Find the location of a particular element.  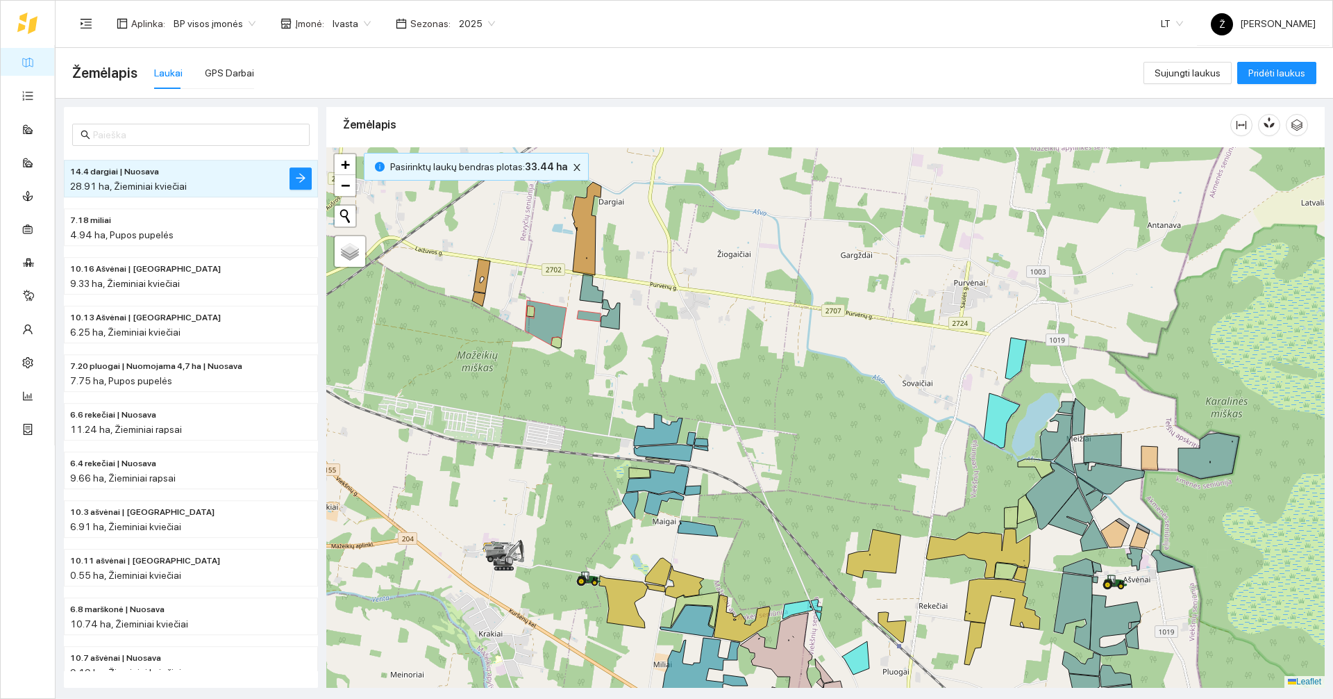

span: 0.55 ha, Žieminiai kviečiai is located at coordinates (126, 575).